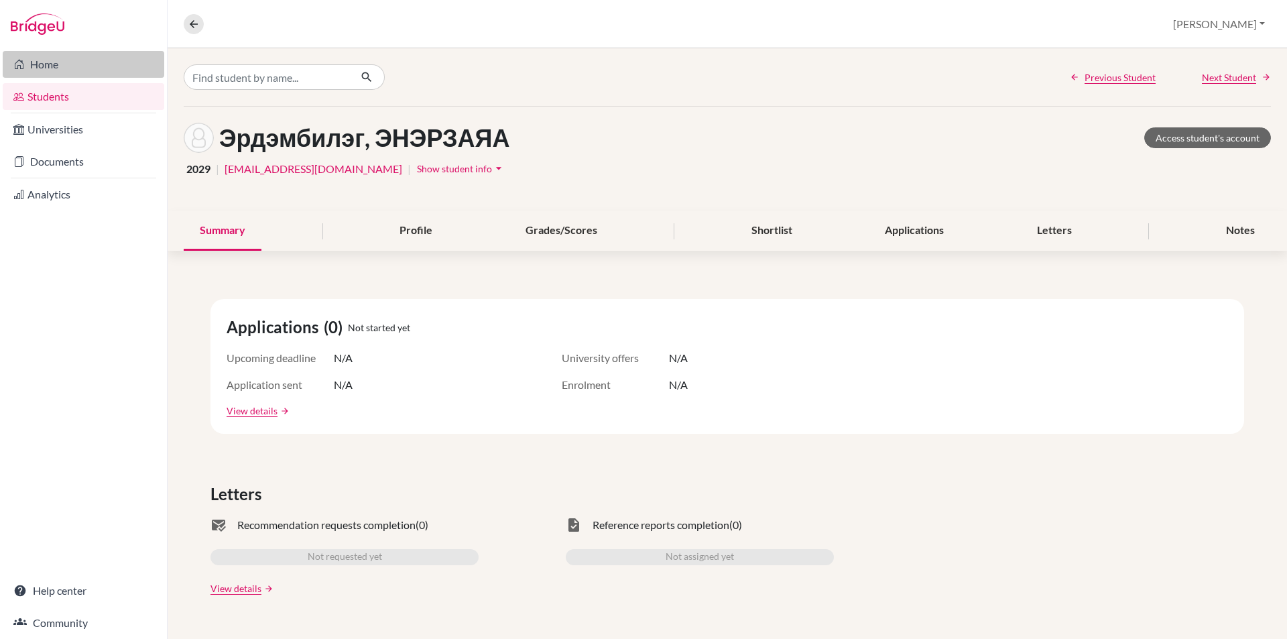  I want to click on div: Applications, so click(914, 231).